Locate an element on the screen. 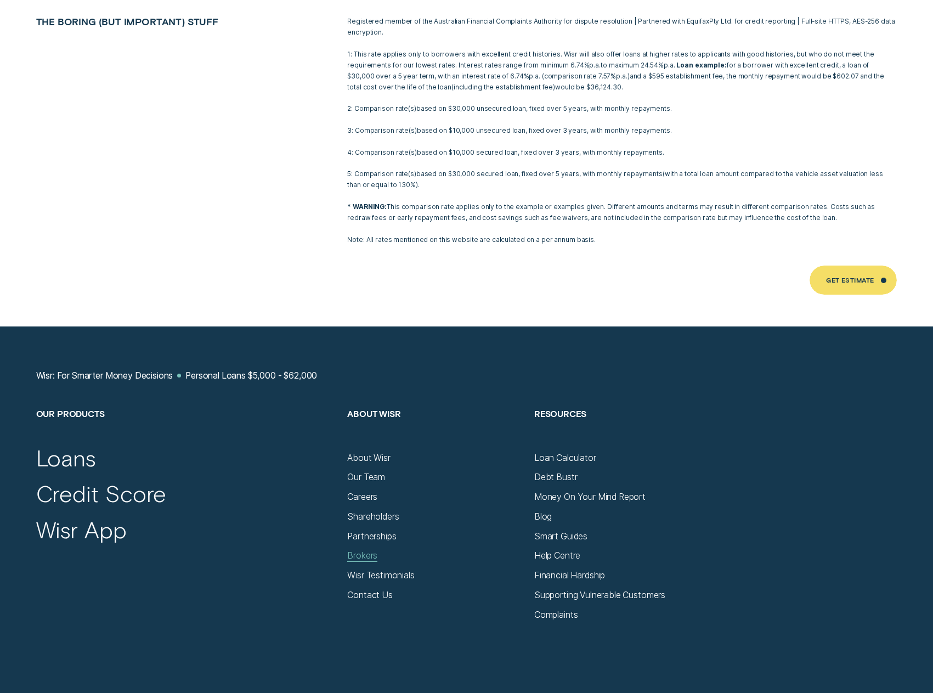  p: 5: Comparison rate s based on $30,000 secured loan, fixed over 5 years, with monthly repayments w... is located at coordinates (622, 179).